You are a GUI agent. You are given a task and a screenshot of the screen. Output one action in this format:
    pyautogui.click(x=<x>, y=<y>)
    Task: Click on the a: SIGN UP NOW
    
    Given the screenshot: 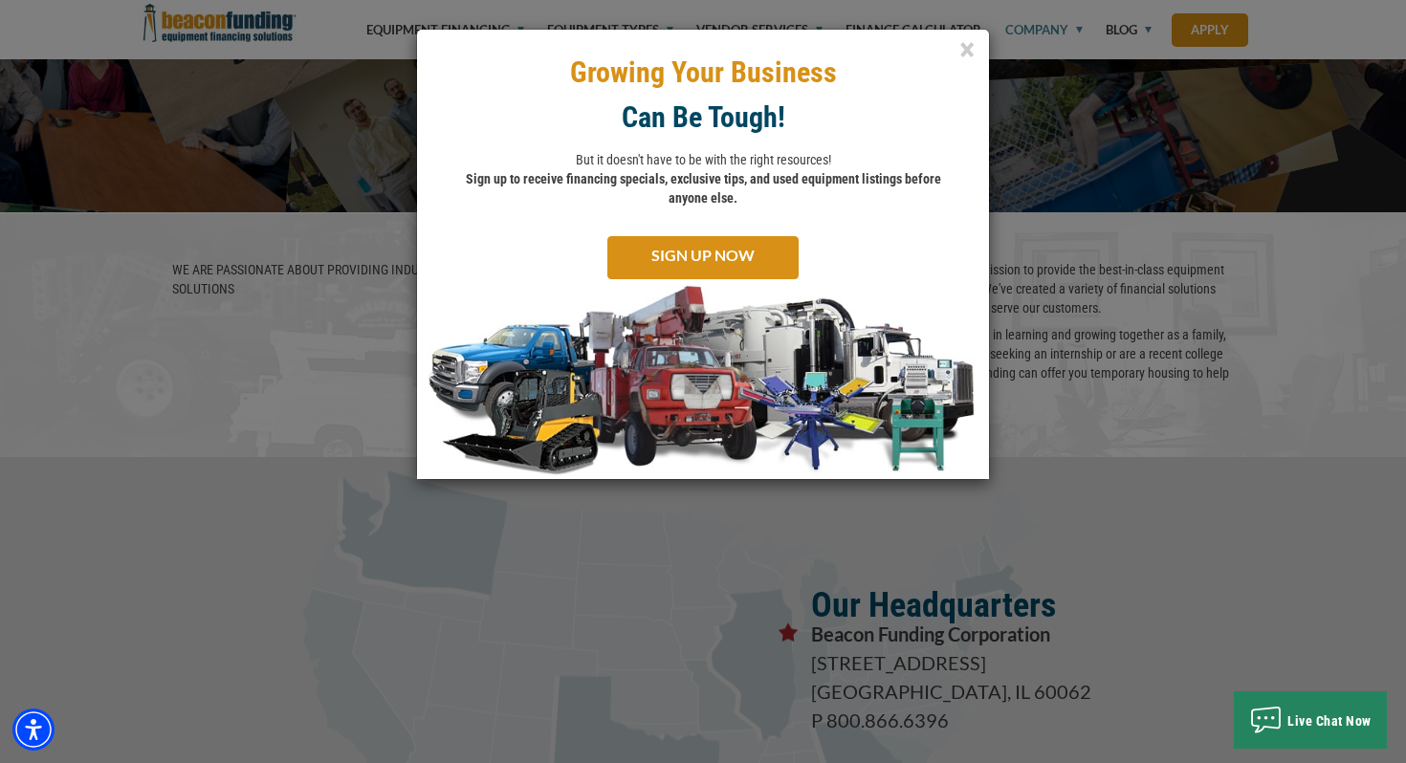 What is the action you would take?
    pyautogui.click(x=703, y=257)
    